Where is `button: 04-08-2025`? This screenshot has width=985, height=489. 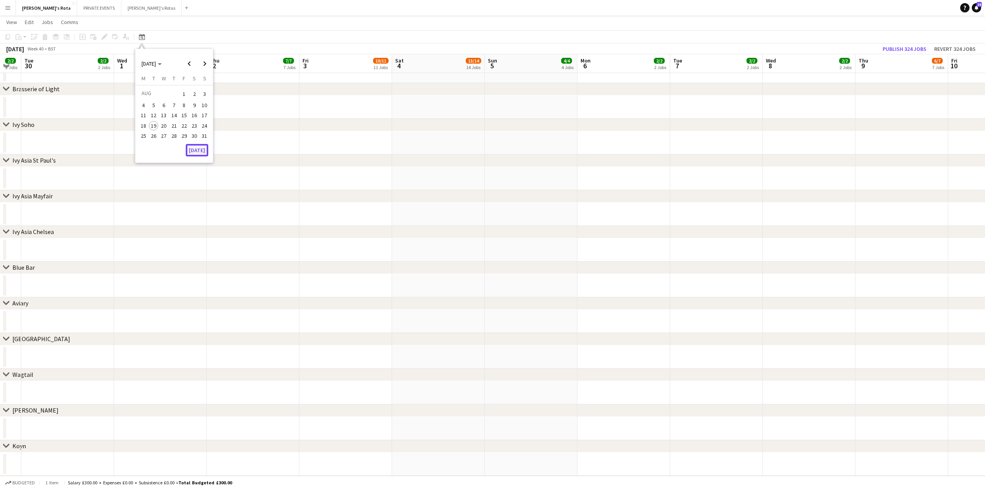 button: 04-08-2025 is located at coordinates (143, 105).